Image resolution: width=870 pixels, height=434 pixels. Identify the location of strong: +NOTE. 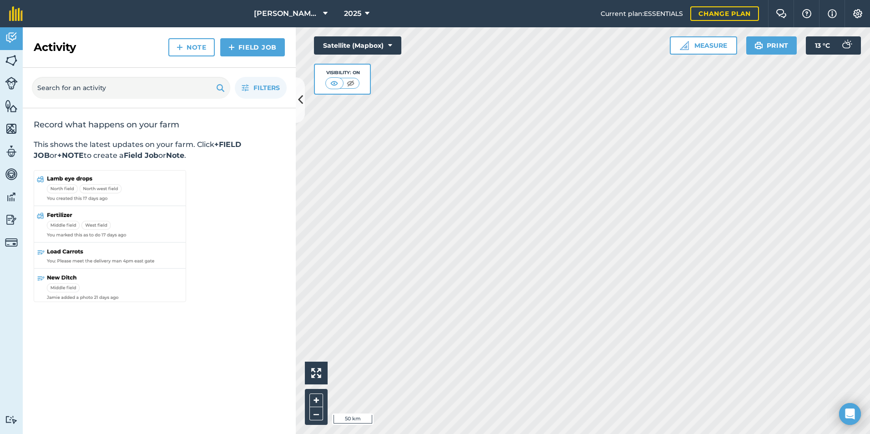
(71, 155).